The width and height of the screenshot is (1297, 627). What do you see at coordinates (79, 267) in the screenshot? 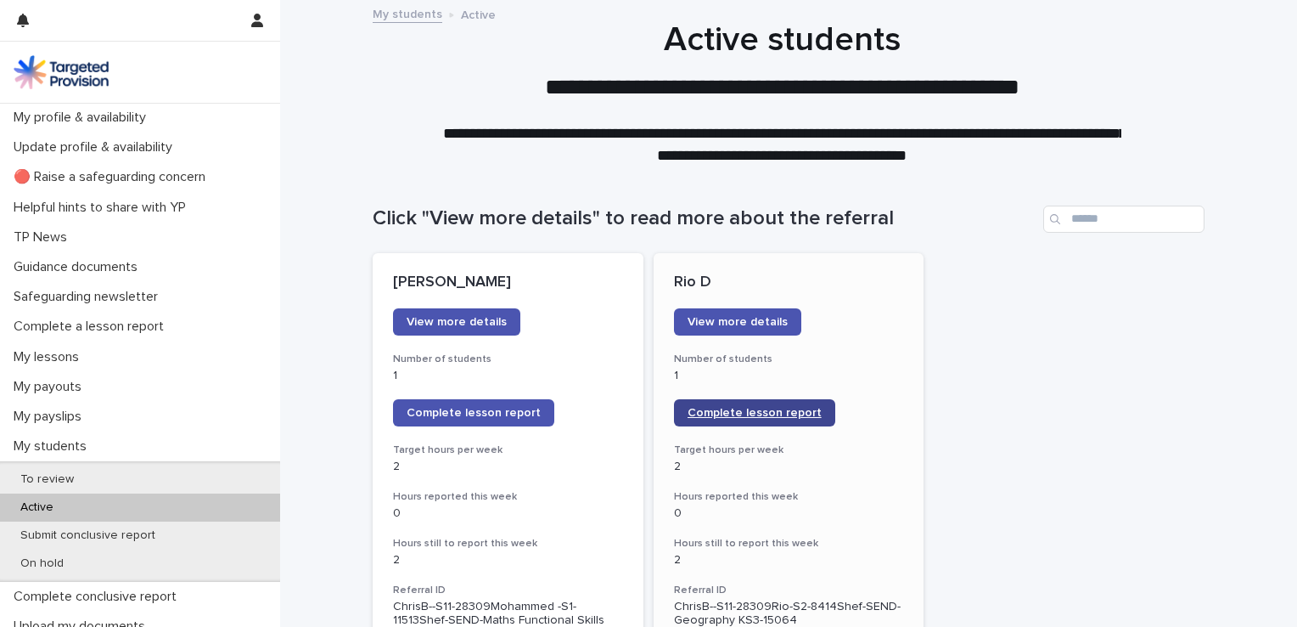
I see `p: Guidance documents` at bounding box center [79, 267].